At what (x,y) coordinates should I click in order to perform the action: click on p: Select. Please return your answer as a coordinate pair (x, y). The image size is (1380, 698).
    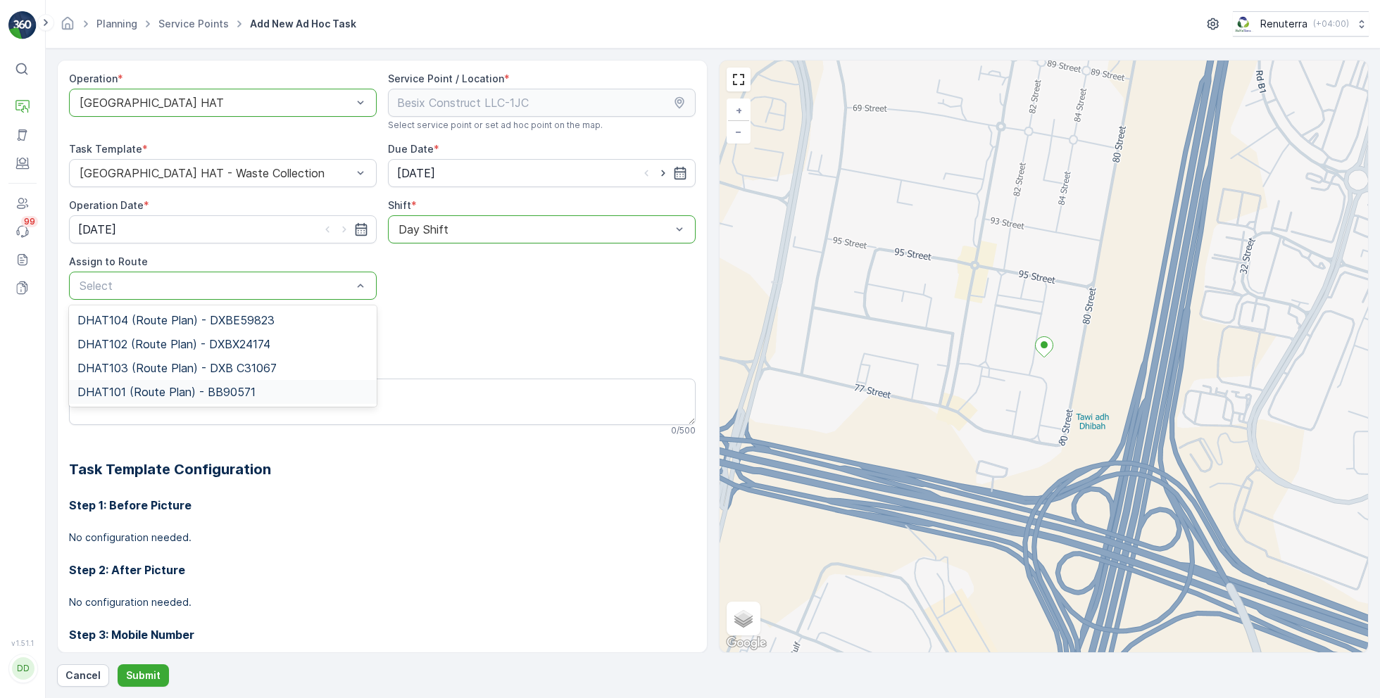
    Looking at the image, I should click on (215, 286).